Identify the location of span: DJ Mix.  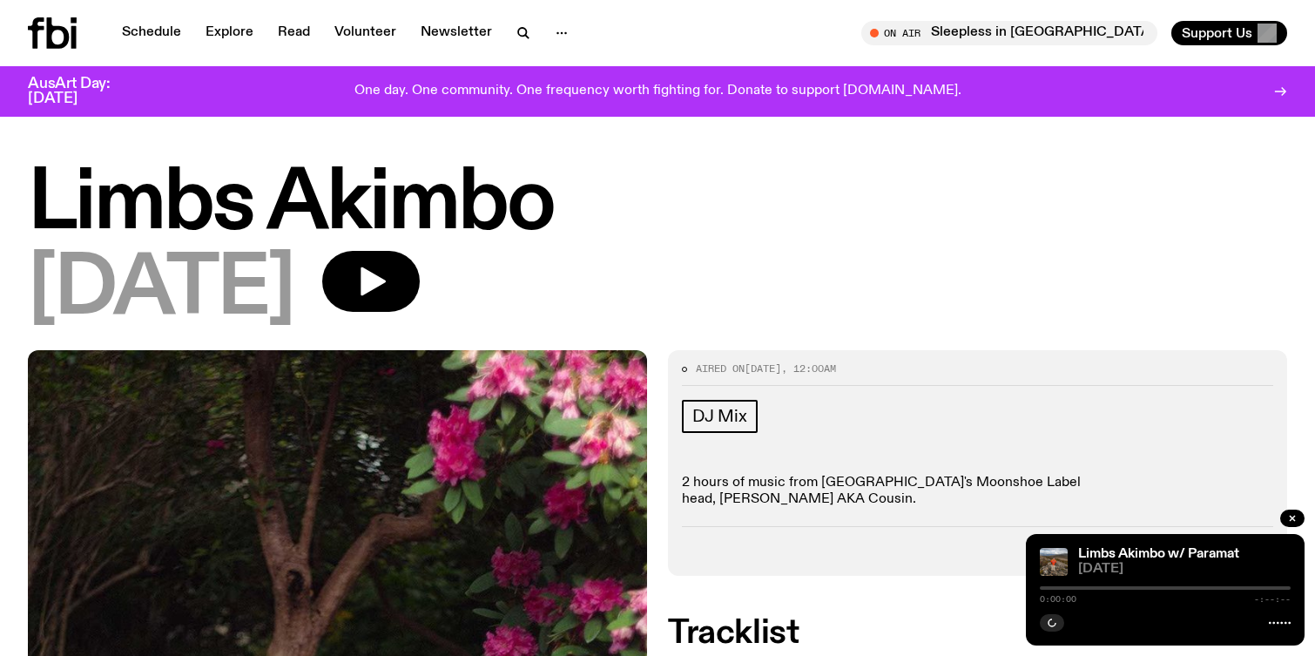
(719, 416).